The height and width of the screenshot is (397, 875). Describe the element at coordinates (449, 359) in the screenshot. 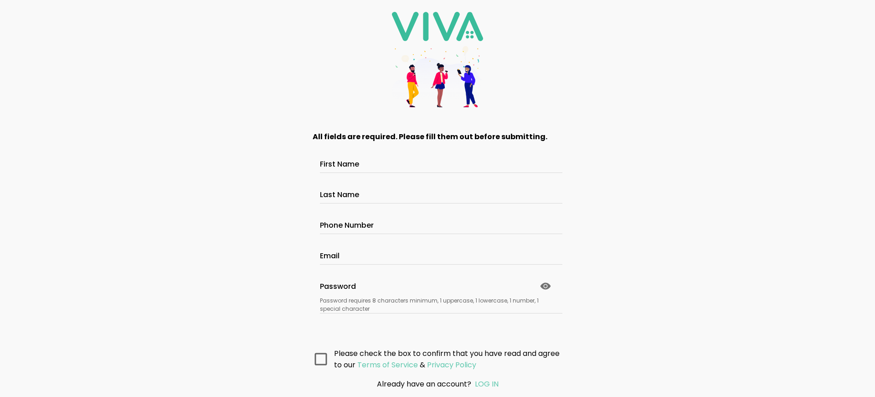

I see `ion-col: Please check the box to confirm that you have read and agree to our &` at that location.